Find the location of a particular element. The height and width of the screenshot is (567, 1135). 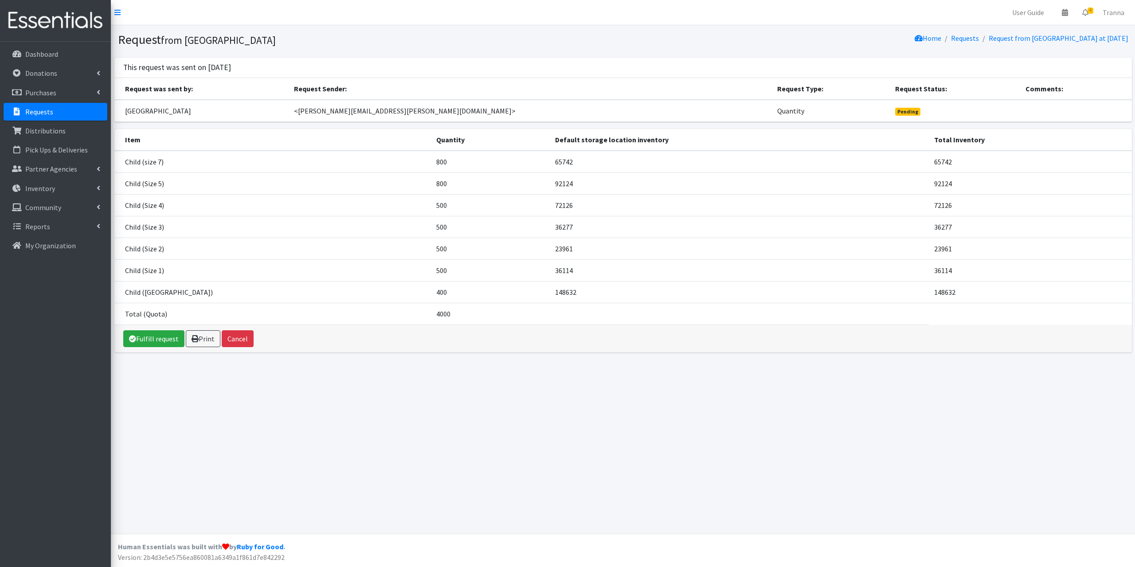

td: Quantity is located at coordinates (831, 111).